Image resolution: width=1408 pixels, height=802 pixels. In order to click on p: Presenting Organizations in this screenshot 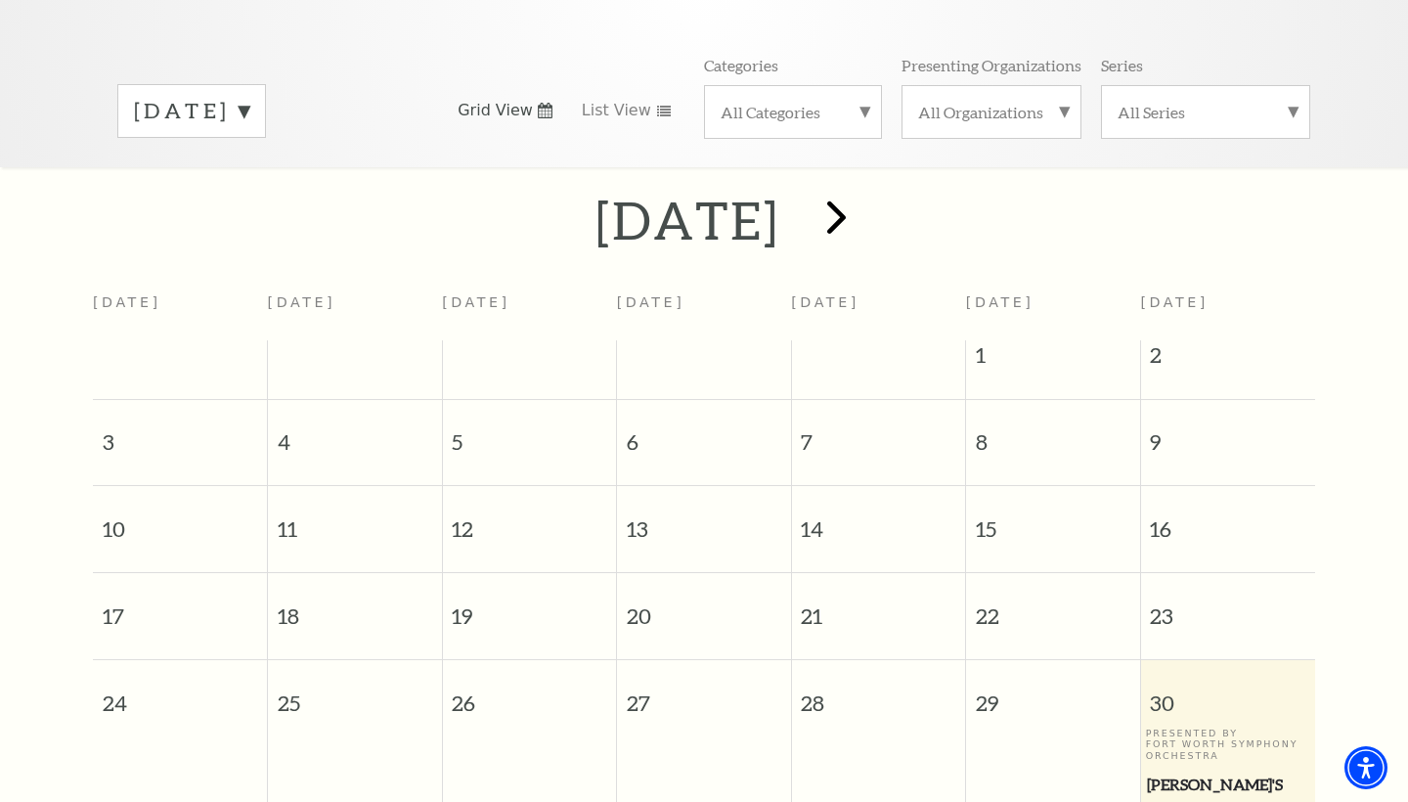, I will do `click(991, 65)`.